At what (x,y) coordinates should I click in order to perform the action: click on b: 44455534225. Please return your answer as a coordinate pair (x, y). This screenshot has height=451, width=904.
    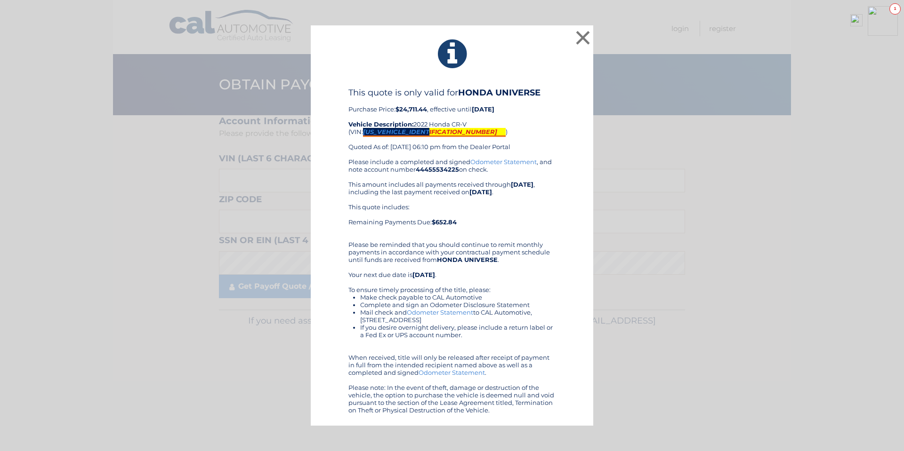
    Looking at the image, I should click on (437, 169).